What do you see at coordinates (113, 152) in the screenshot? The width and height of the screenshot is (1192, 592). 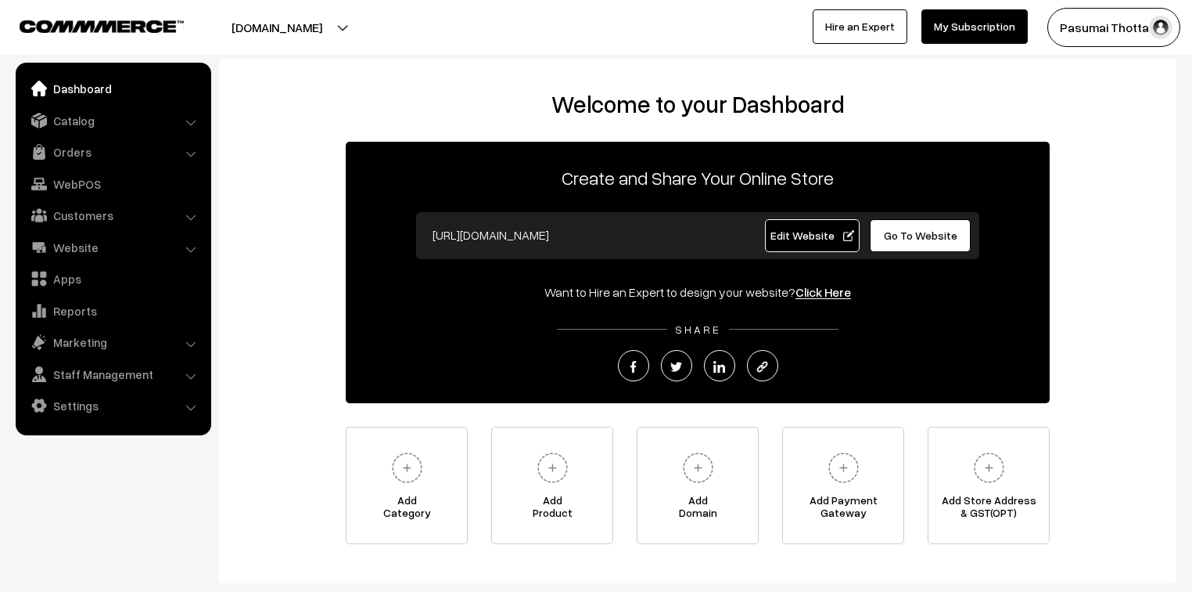 I see `a: Orders` at bounding box center [113, 152].